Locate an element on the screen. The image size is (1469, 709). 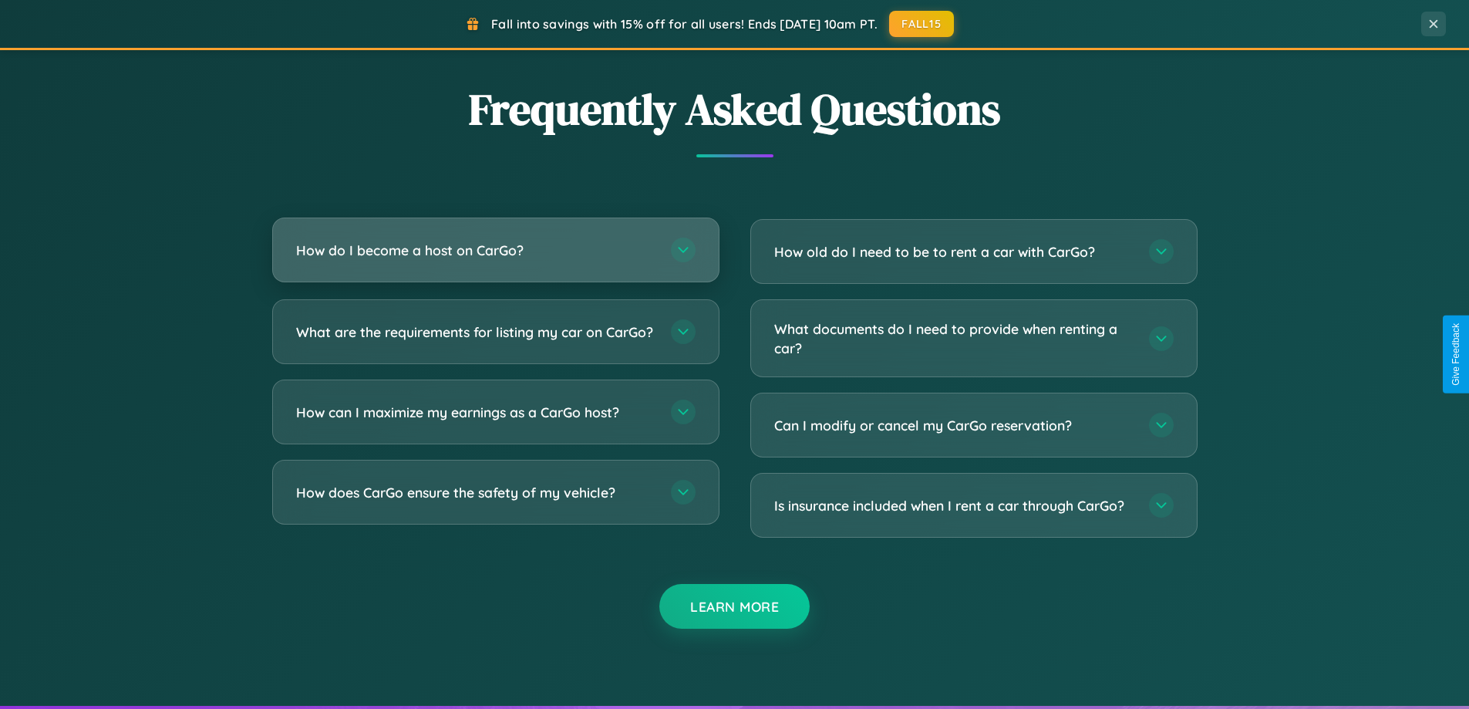
h2: Frequently Asked Questions is located at coordinates (735, 109).